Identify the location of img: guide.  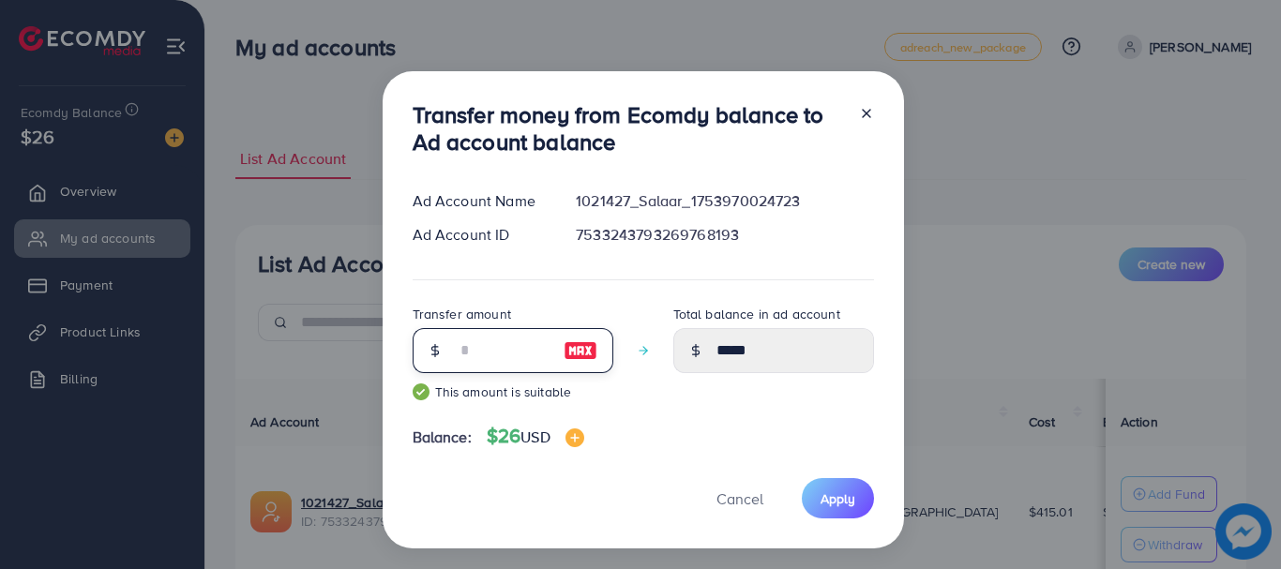
(421, 392).